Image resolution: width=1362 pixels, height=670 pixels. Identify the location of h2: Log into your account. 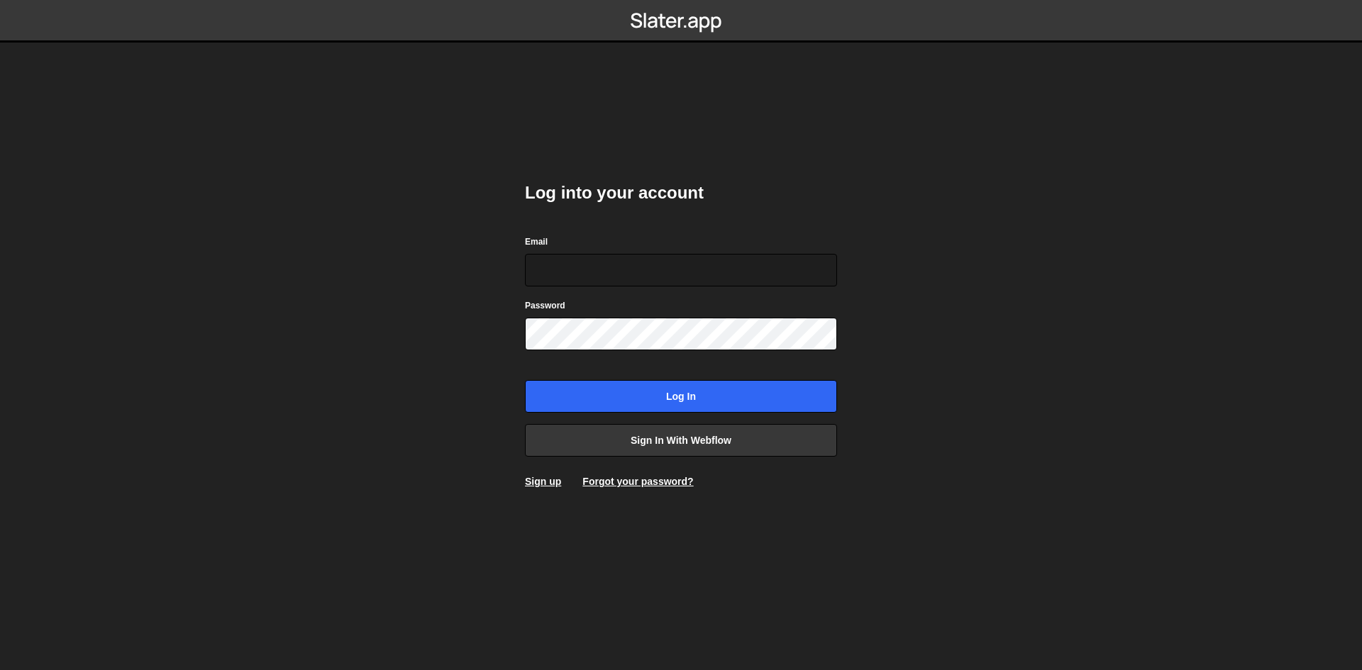
(681, 193).